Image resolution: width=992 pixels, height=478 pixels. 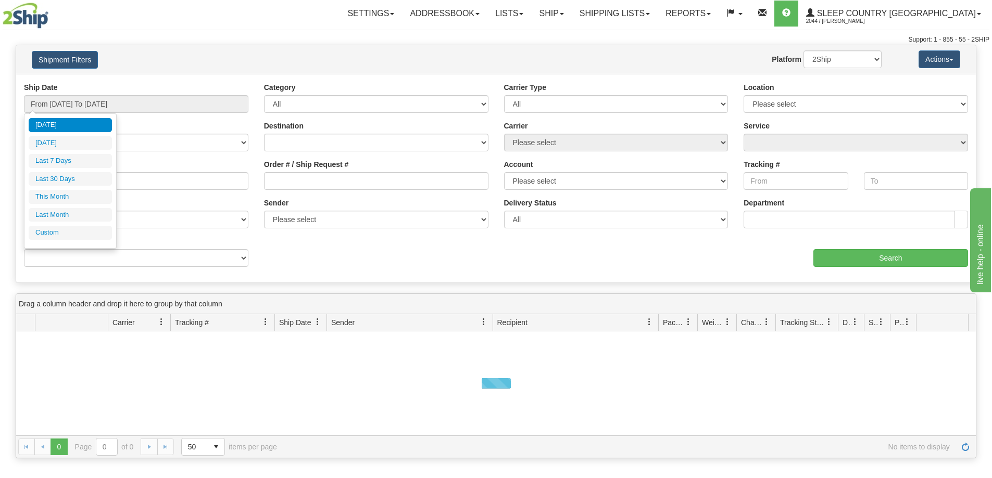 What do you see at coordinates (276, 203) in the screenshot?
I see `label: Sender` at bounding box center [276, 203].